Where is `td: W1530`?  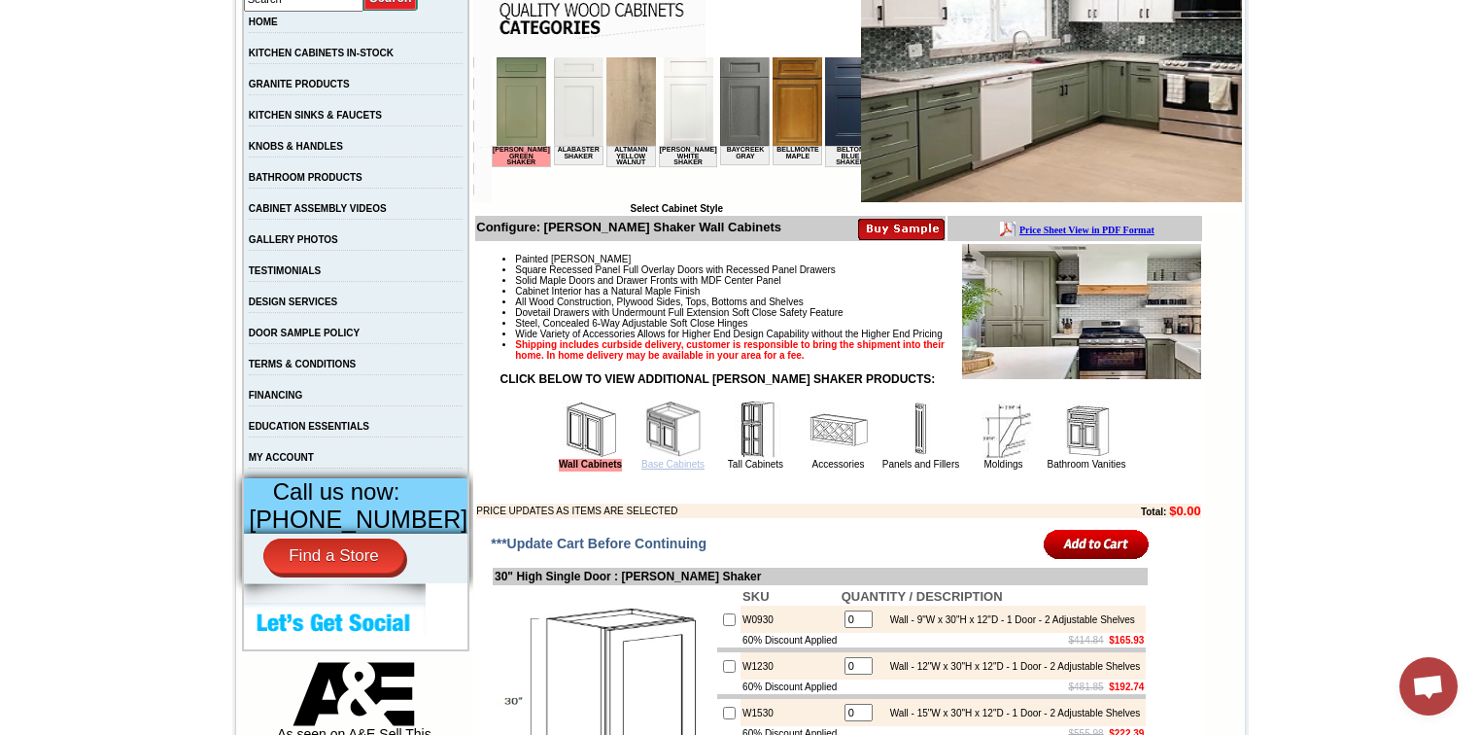
td: W1530 is located at coordinates (790, 713).